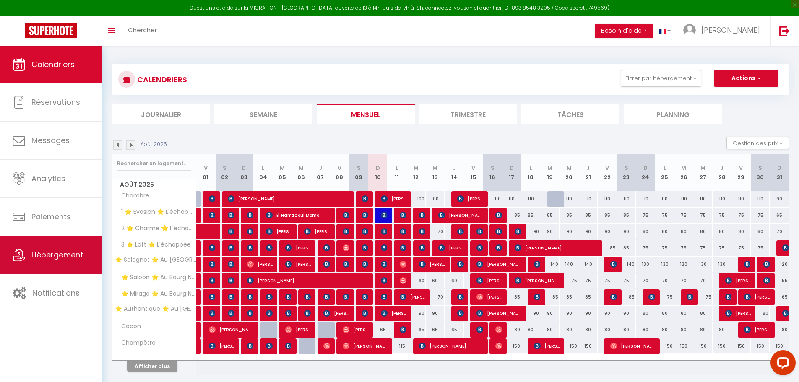 The height and width of the screenshot is (382, 799). Describe the element at coordinates (56, 293) in the screenshot. I see `span: Notifications` at that location.